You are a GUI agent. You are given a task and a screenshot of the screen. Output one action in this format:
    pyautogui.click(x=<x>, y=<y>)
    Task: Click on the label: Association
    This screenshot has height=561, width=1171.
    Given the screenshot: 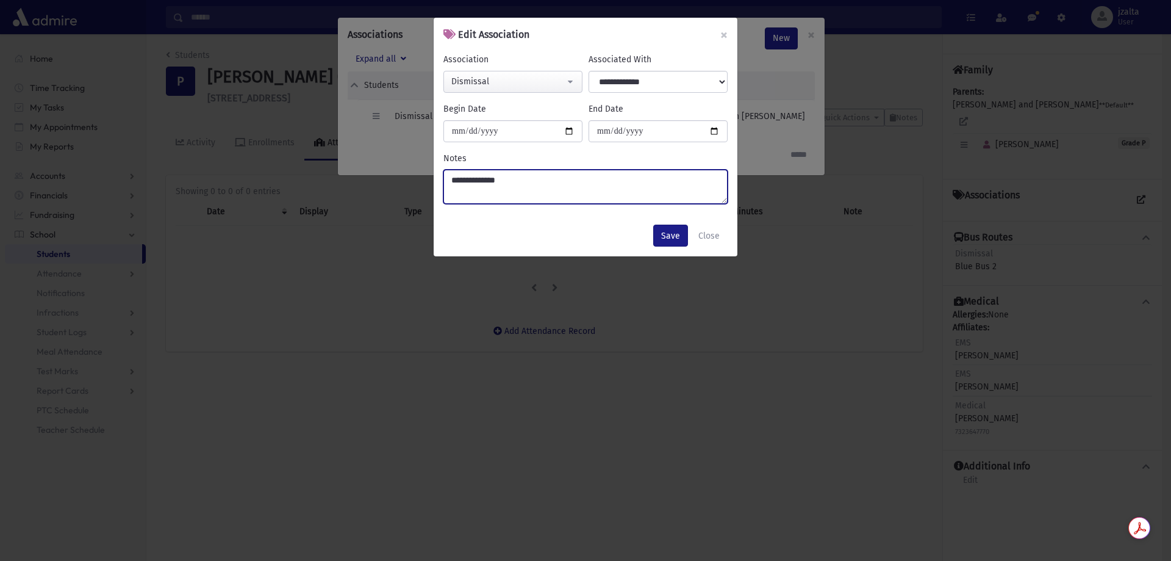 What is the action you would take?
    pyautogui.click(x=466, y=59)
    